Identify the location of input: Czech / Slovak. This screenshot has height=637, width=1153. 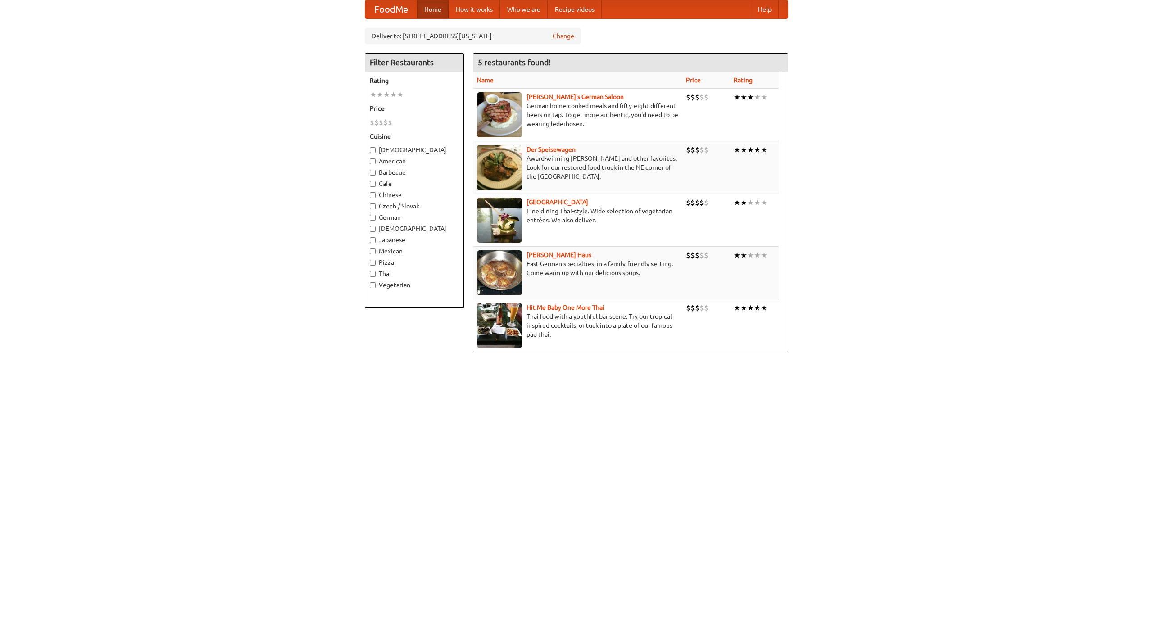
(372, 206).